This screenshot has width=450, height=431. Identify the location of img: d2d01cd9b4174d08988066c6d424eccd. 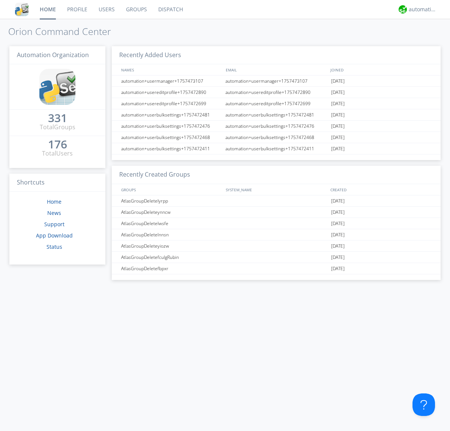
(403, 9).